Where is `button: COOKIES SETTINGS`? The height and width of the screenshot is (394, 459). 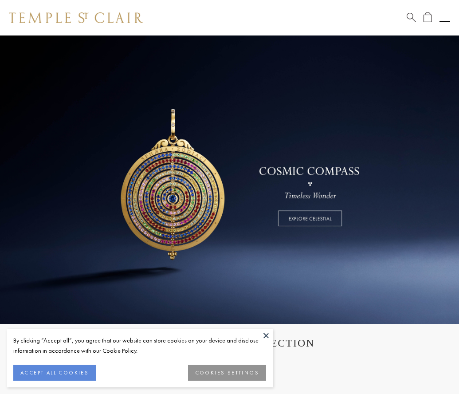 button: COOKIES SETTINGS is located at coordinates (227, 373).